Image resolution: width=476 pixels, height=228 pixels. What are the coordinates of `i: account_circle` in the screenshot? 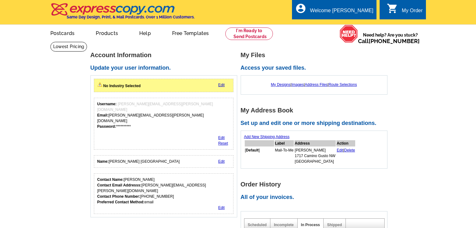 It's located at (301, 8).